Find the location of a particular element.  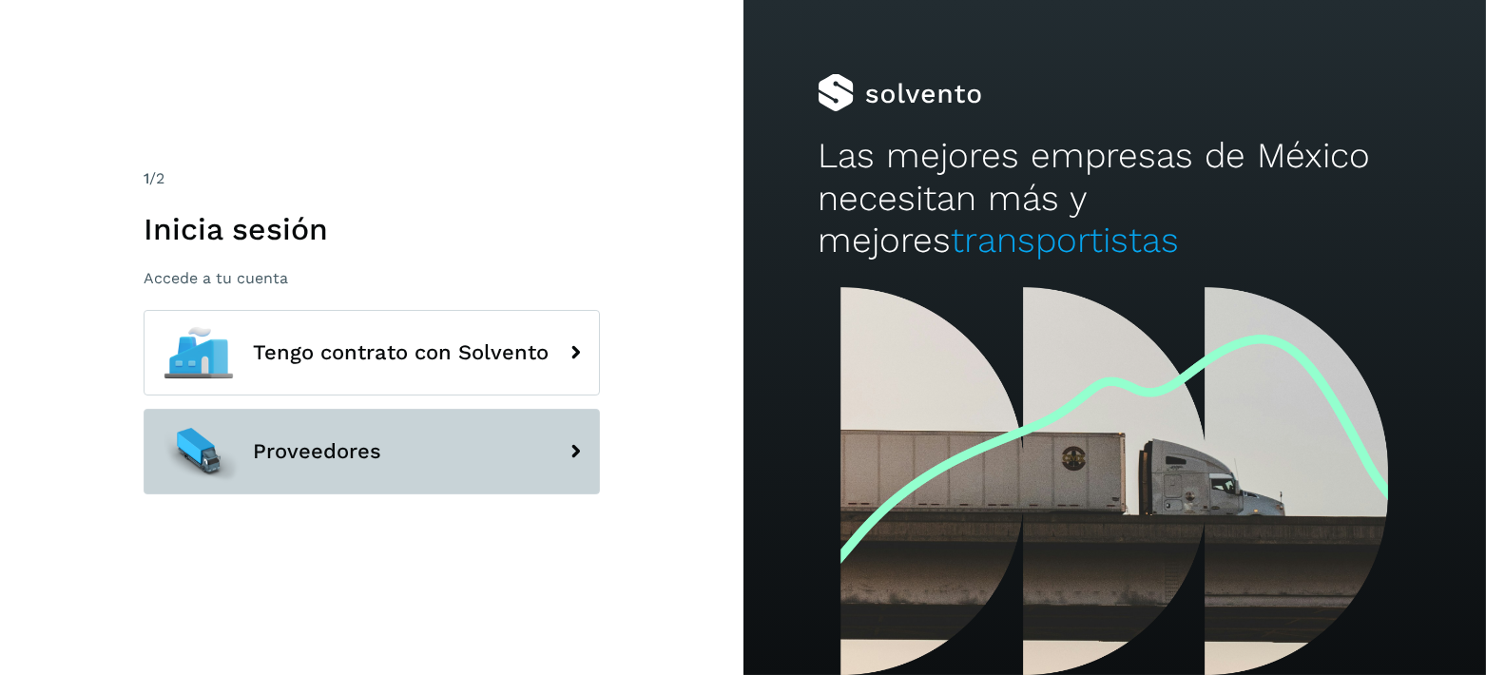

button: Tengo contrato con Solvento is located at coordinates (372, 353).